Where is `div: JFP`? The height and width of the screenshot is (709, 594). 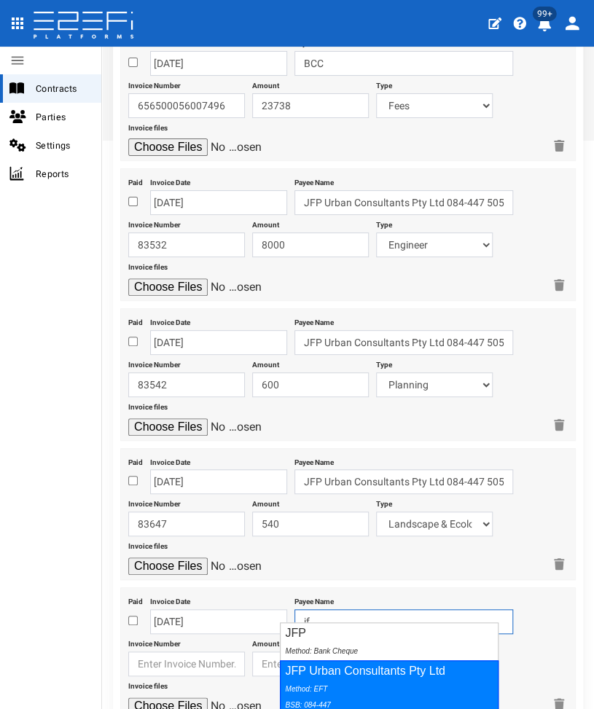
div: JFP is located at coordinates (389, 642).